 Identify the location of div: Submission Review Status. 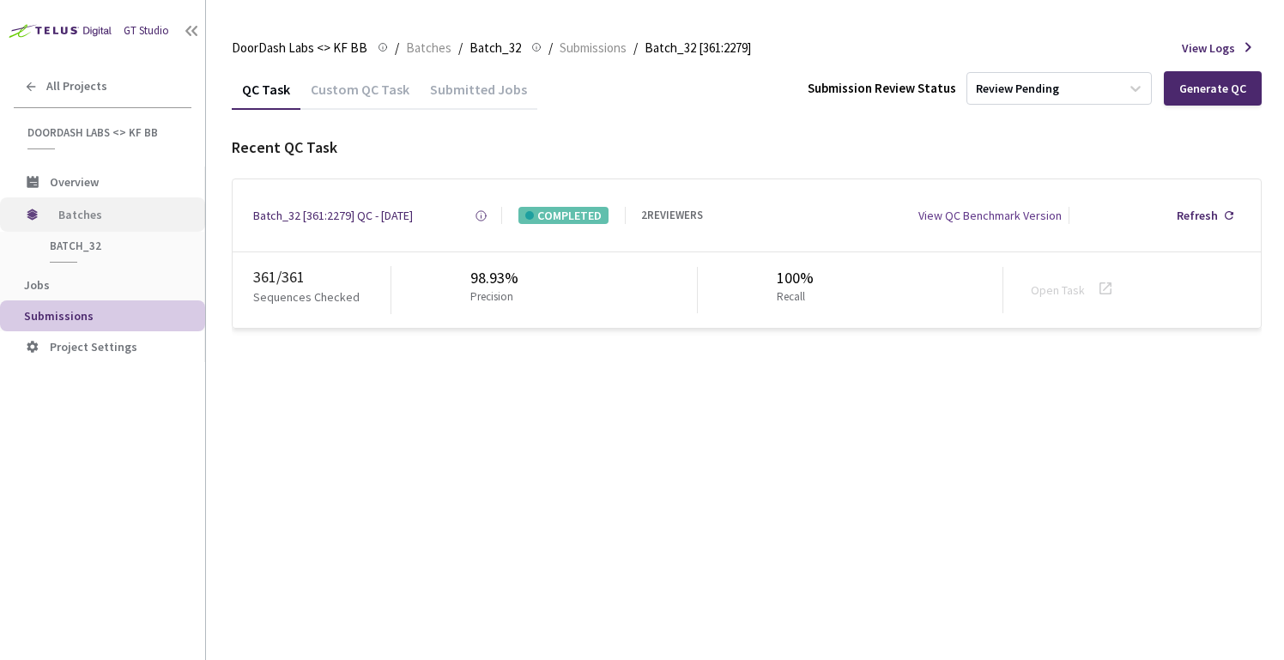
(881, 88).